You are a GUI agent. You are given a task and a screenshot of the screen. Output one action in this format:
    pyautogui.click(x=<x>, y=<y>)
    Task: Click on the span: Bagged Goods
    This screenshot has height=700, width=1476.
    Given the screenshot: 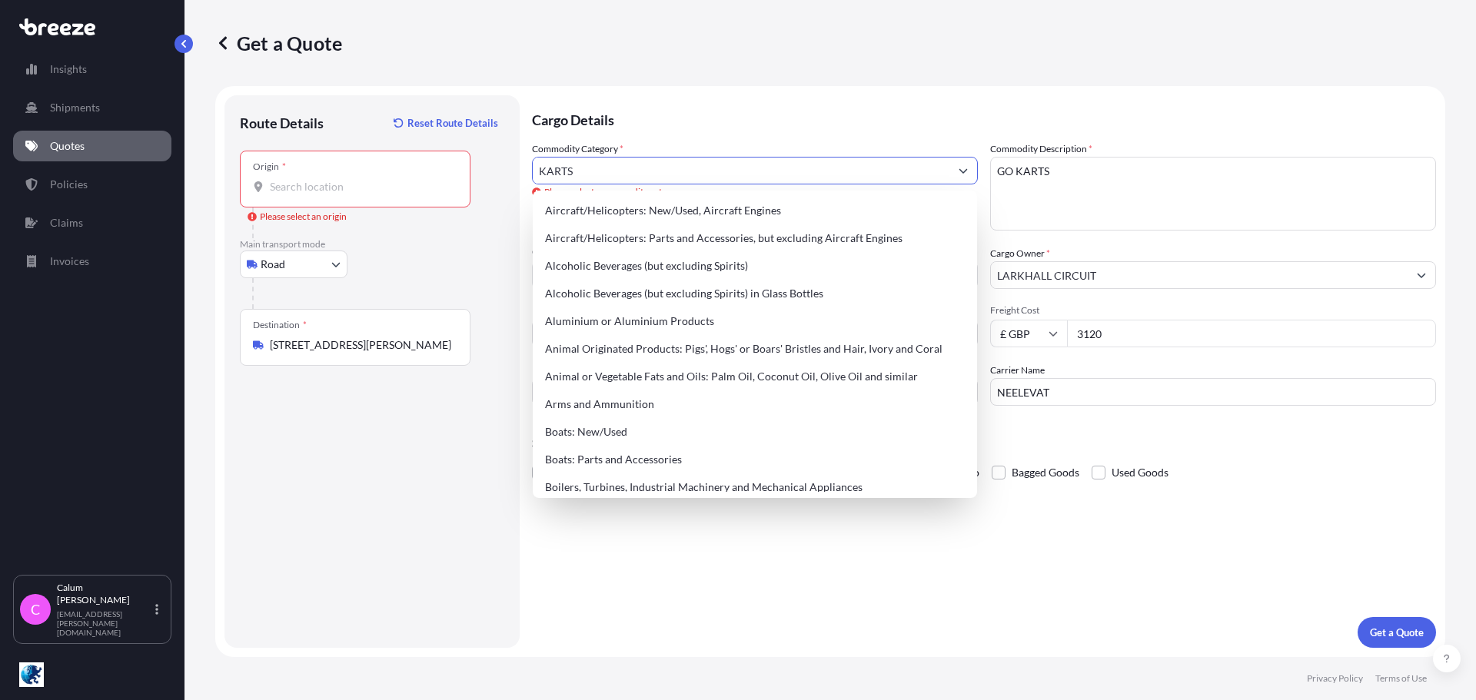 What is the action you would take?
    pyautogui.click(x=1046, y=473)
    